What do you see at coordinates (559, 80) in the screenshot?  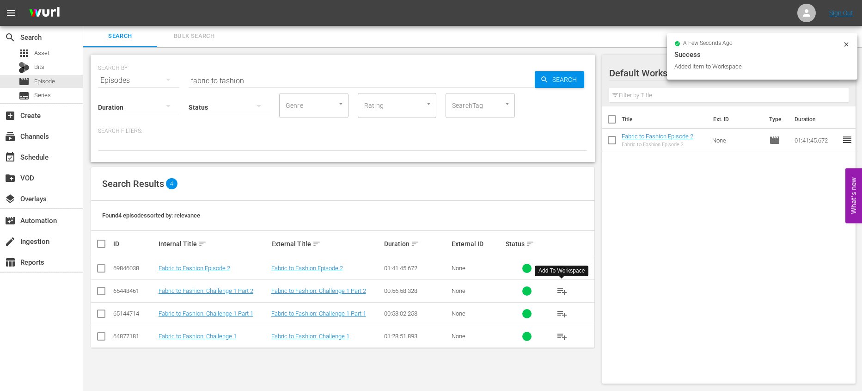 I see `button: Search` at bounding box center [559, 80].